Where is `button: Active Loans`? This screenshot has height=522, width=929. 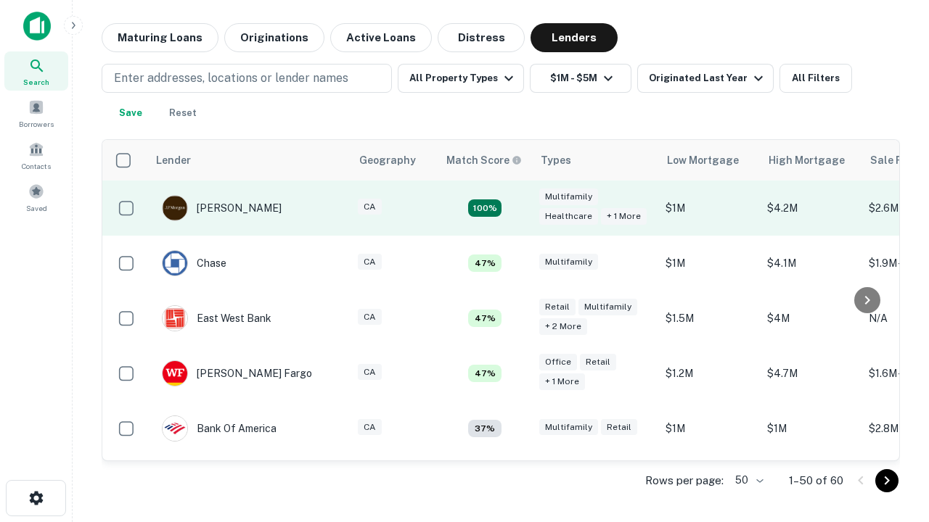 button: Active Loans is located at coordinates (381, 38).